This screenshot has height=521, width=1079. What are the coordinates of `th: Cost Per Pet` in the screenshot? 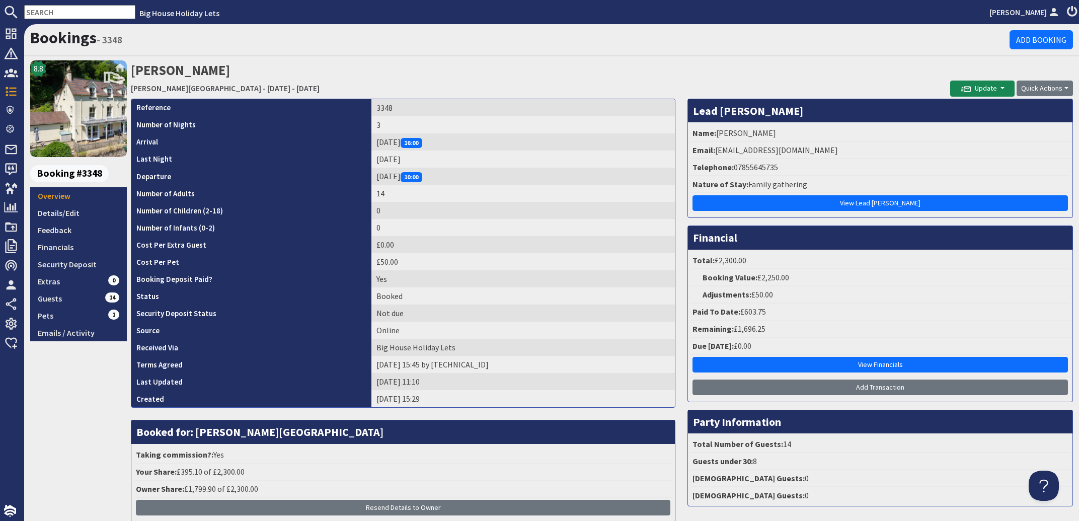 It's located at (251, 262).